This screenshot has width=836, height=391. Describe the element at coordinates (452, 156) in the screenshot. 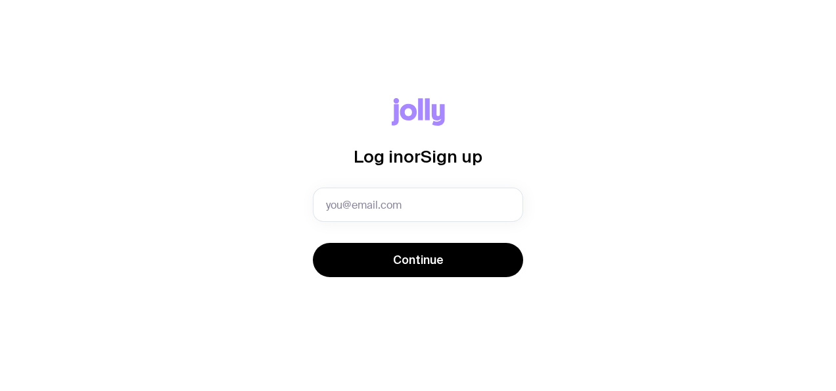

I see `span: Sign up` at that location.